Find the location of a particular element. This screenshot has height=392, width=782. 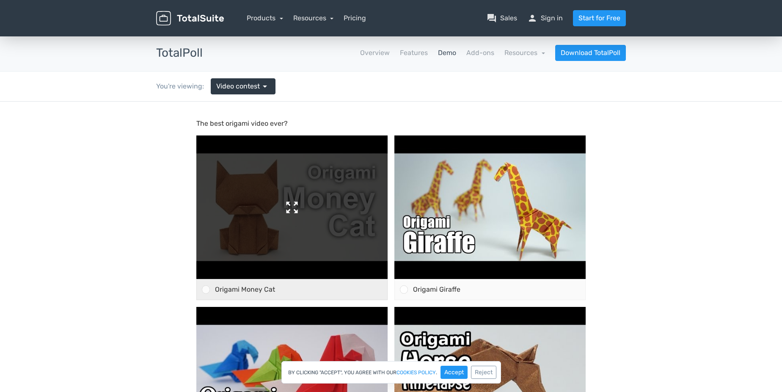

img: TotalSuite for WordPress is located at coordinates (190, 18).